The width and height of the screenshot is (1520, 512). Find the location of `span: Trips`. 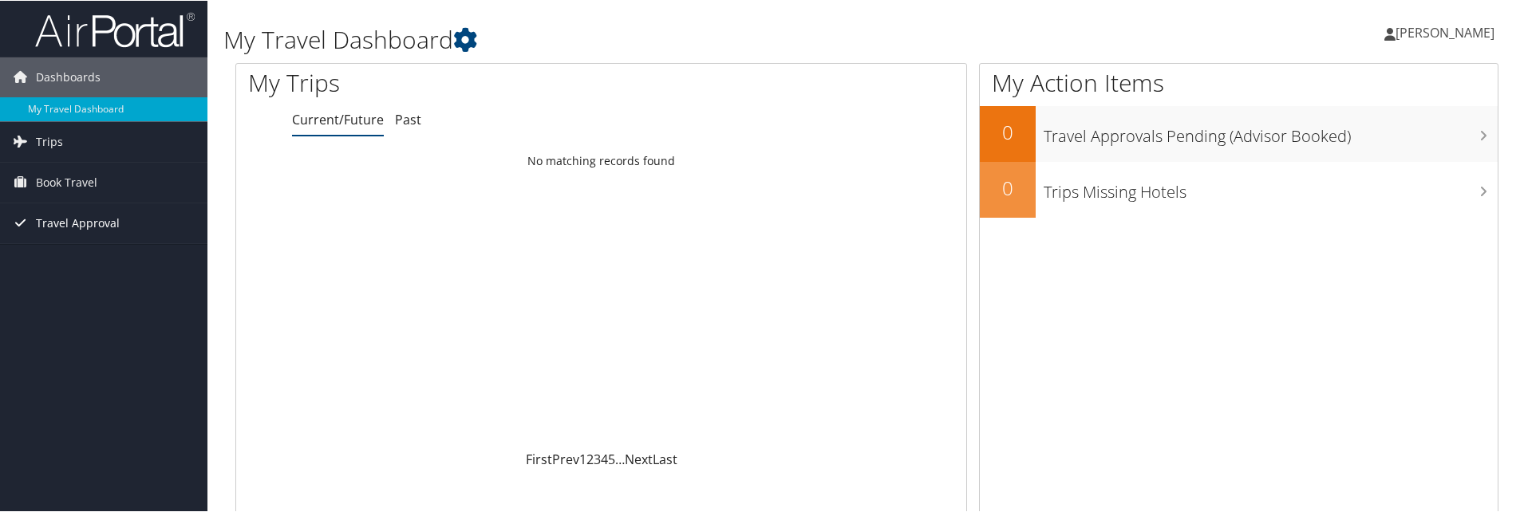

span: Trips is located at coordinates (49, 141).